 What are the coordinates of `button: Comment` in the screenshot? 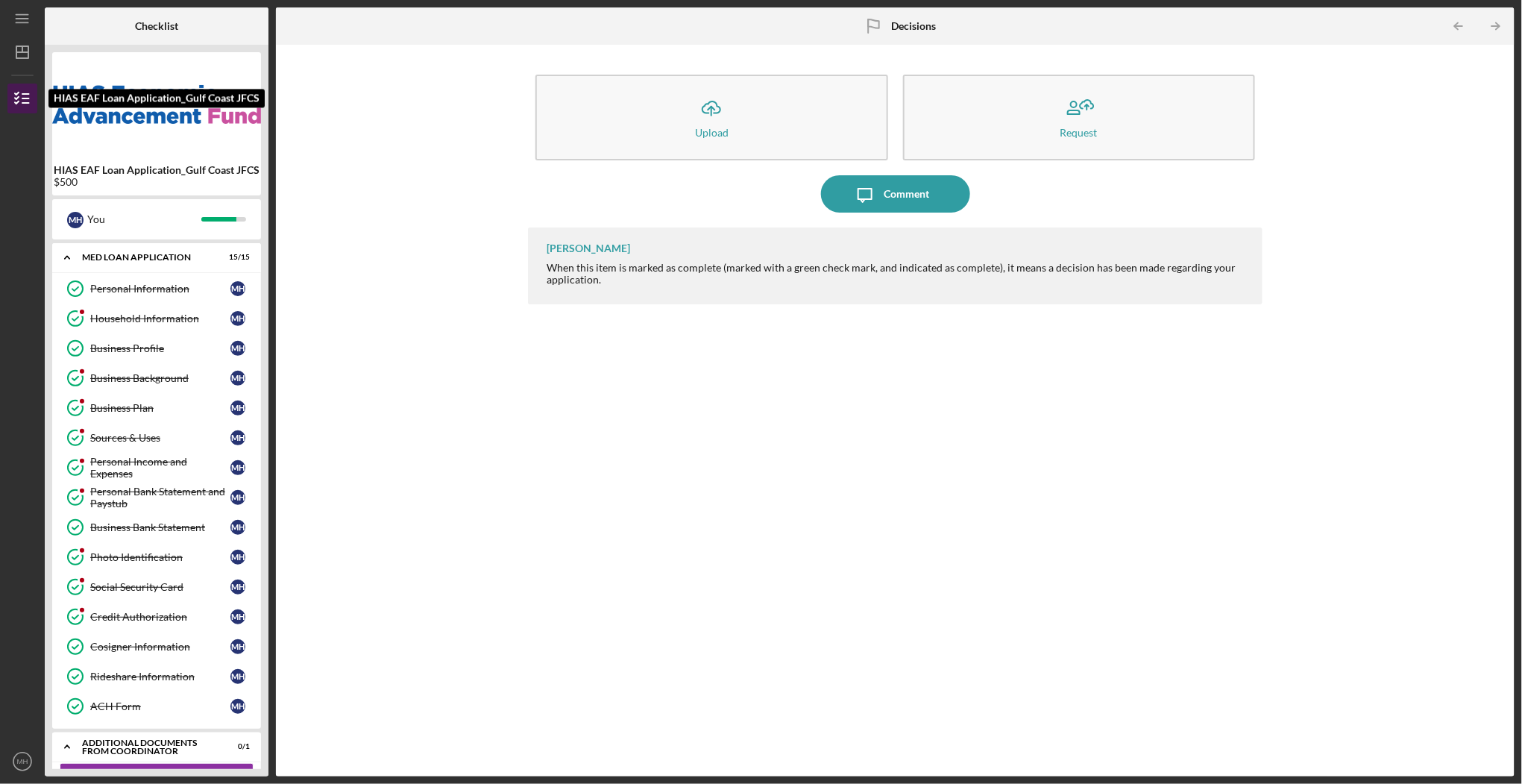 It's located at (896, 194).